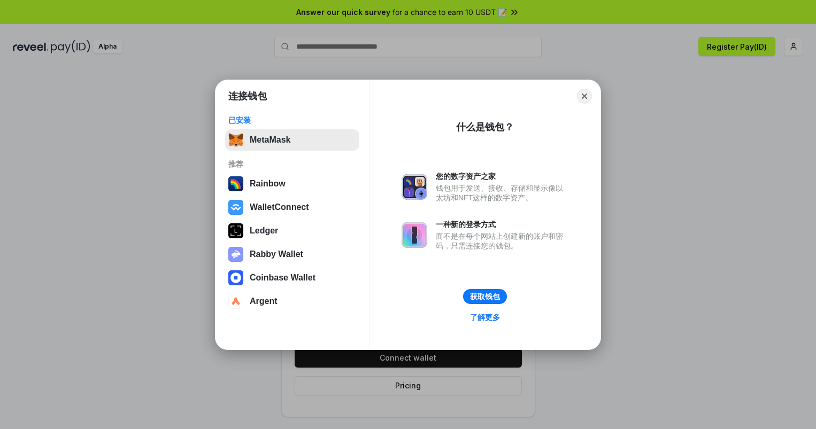 The image size is (816, 429). Describe the element at coordinates (502, 176) in the screenshot. I see `div: 您的数字资产之家` at that location.